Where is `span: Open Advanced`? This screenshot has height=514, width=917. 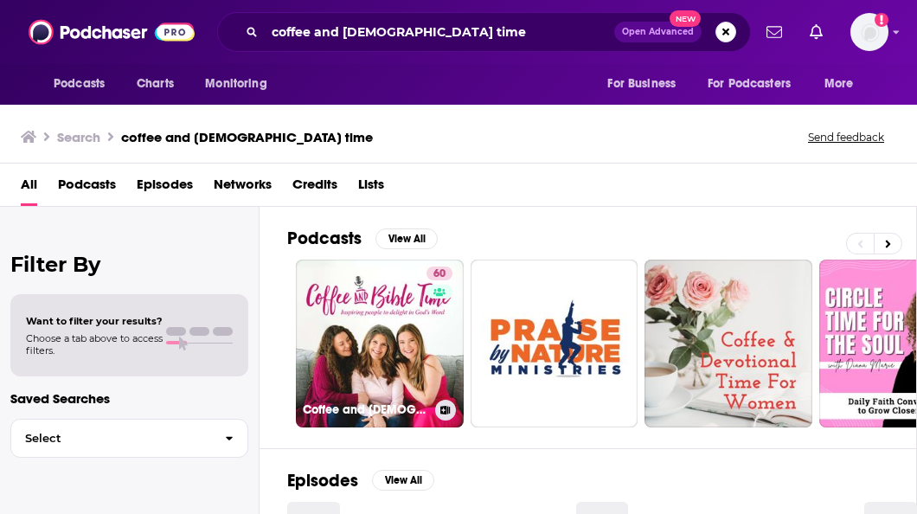 span: Open Advanced is located at coordinates (657, 32).